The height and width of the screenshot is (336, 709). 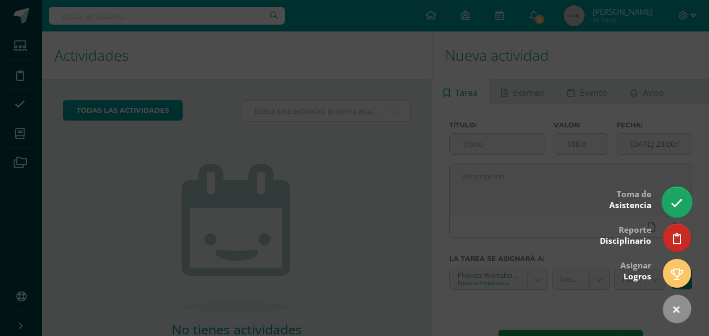 What do you see at coordinates (626, 235) in the screenshot?
I see `div: Reporte` at bounding box center [626, 235].